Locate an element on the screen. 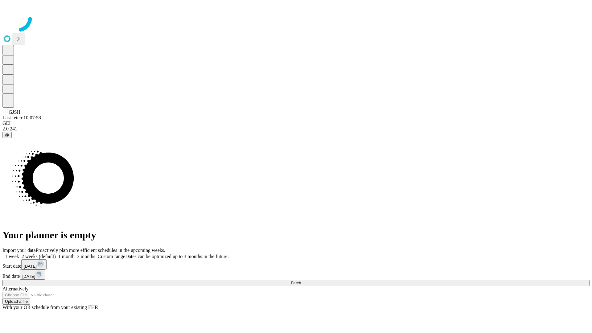 This screenshot has height=333, width=592. span: Custom range is located at coordinates (111, 256).